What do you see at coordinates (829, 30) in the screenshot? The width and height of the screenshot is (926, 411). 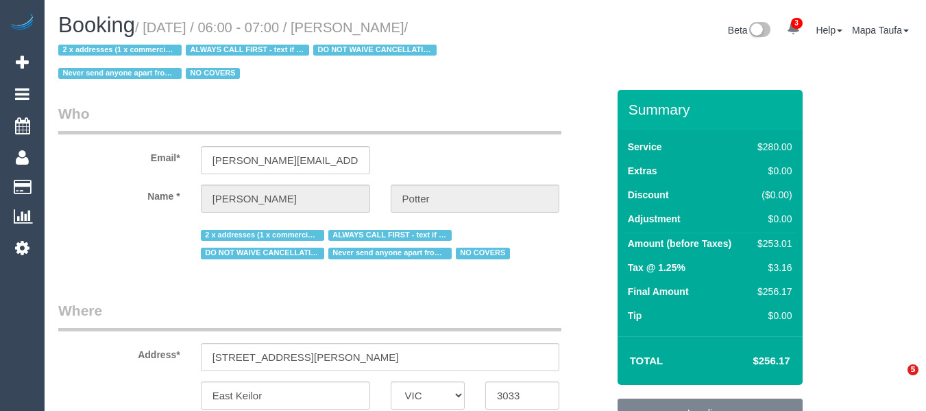 I see `a: Help` at bounding box center [829, 30].